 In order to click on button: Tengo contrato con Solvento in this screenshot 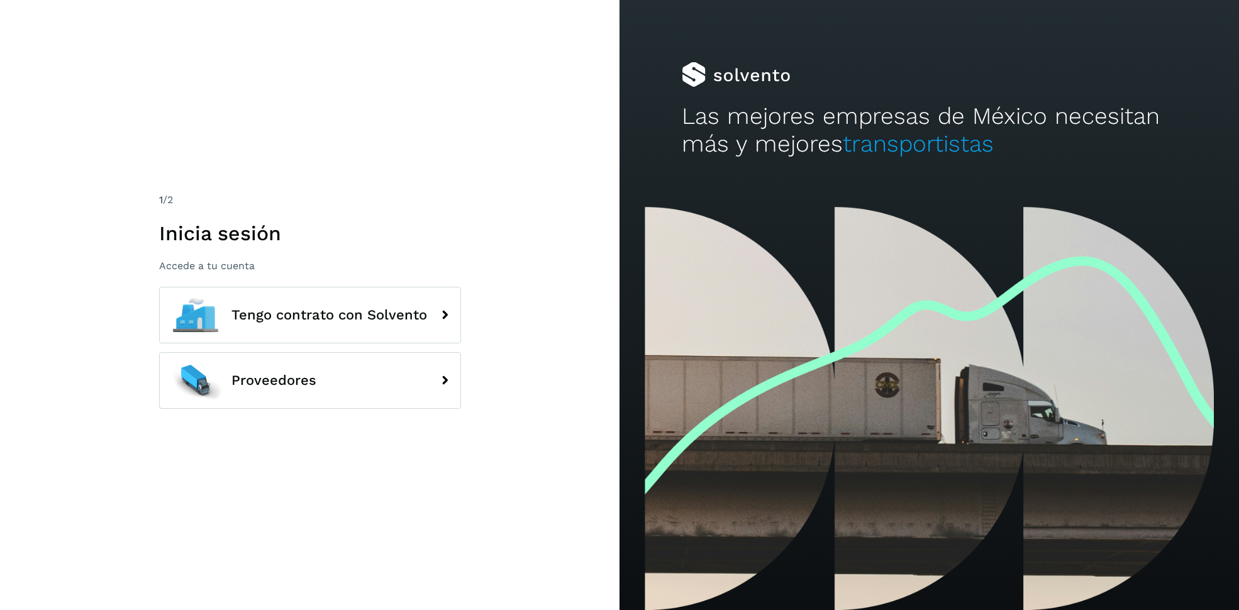, I will do `click(310, 315)`.